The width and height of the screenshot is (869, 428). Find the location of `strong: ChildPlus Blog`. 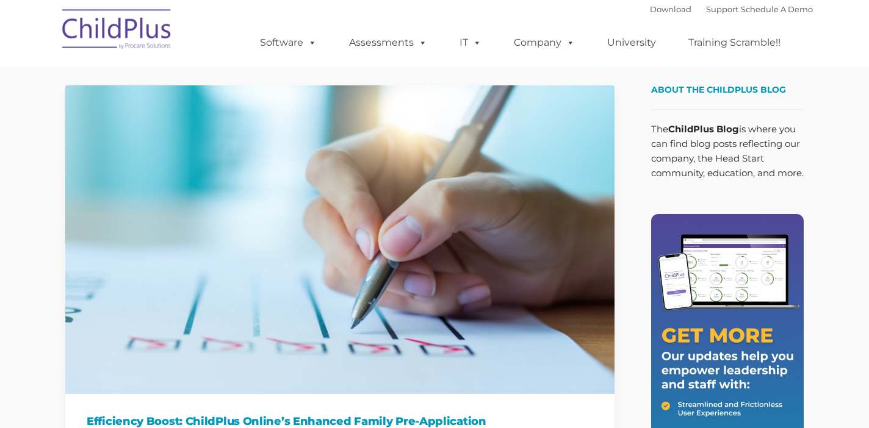

strong: ChildPlus Blog is located at coordinates (703, 129).